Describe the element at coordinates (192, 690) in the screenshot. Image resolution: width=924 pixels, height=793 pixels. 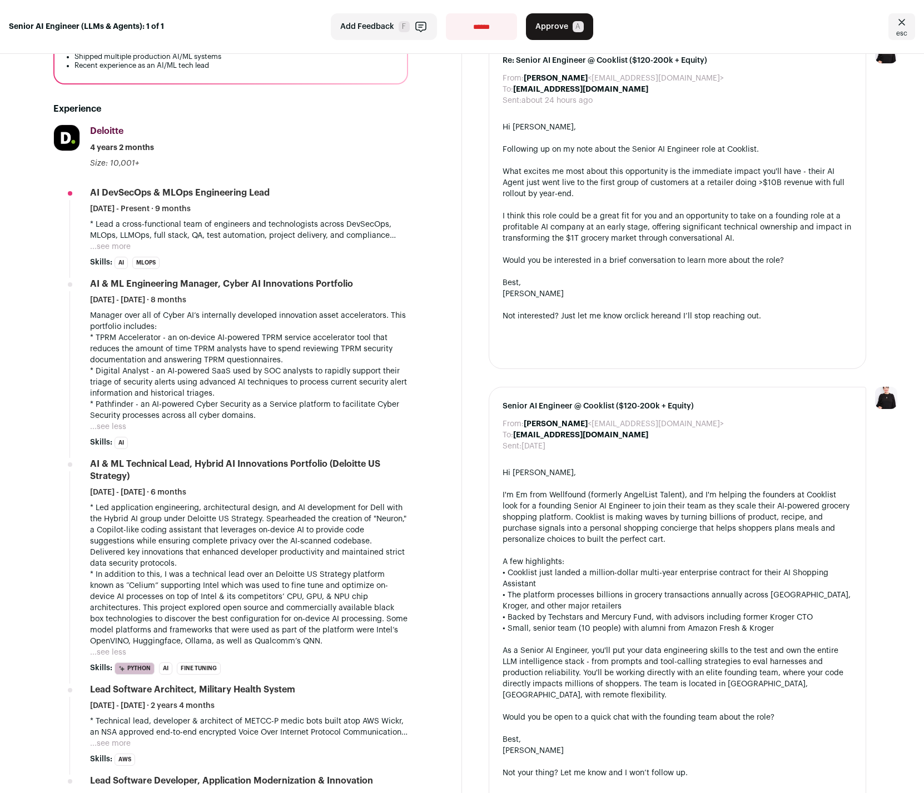
I see `div: Lead Software Architect, Military Health System` at that location.